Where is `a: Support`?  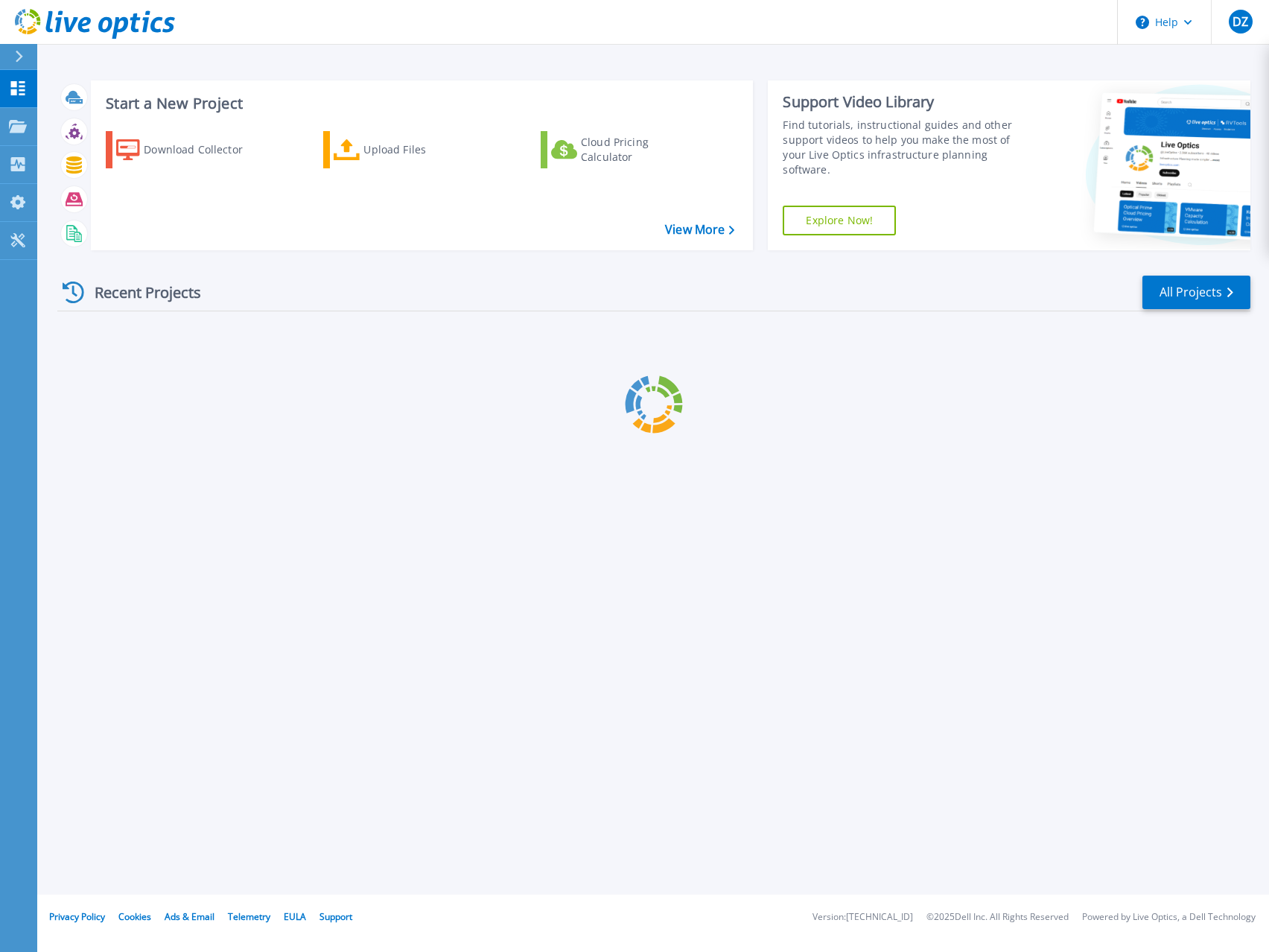 a: Support is located at coordinates (336, 915).